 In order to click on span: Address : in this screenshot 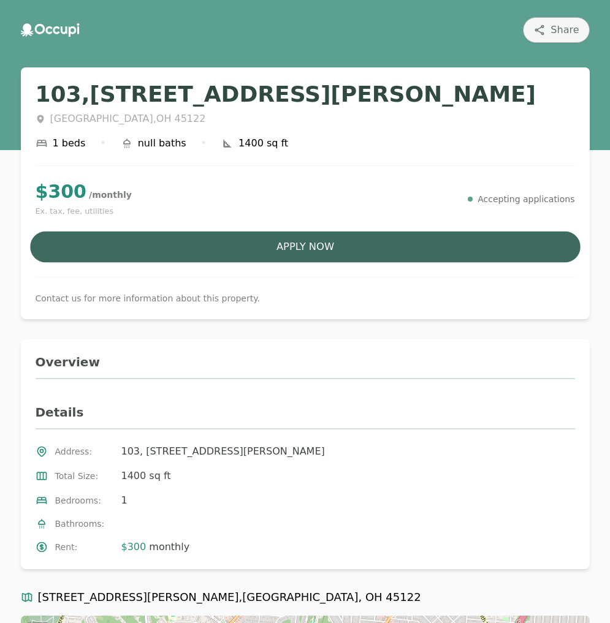, I will do `click(85, 451)`.